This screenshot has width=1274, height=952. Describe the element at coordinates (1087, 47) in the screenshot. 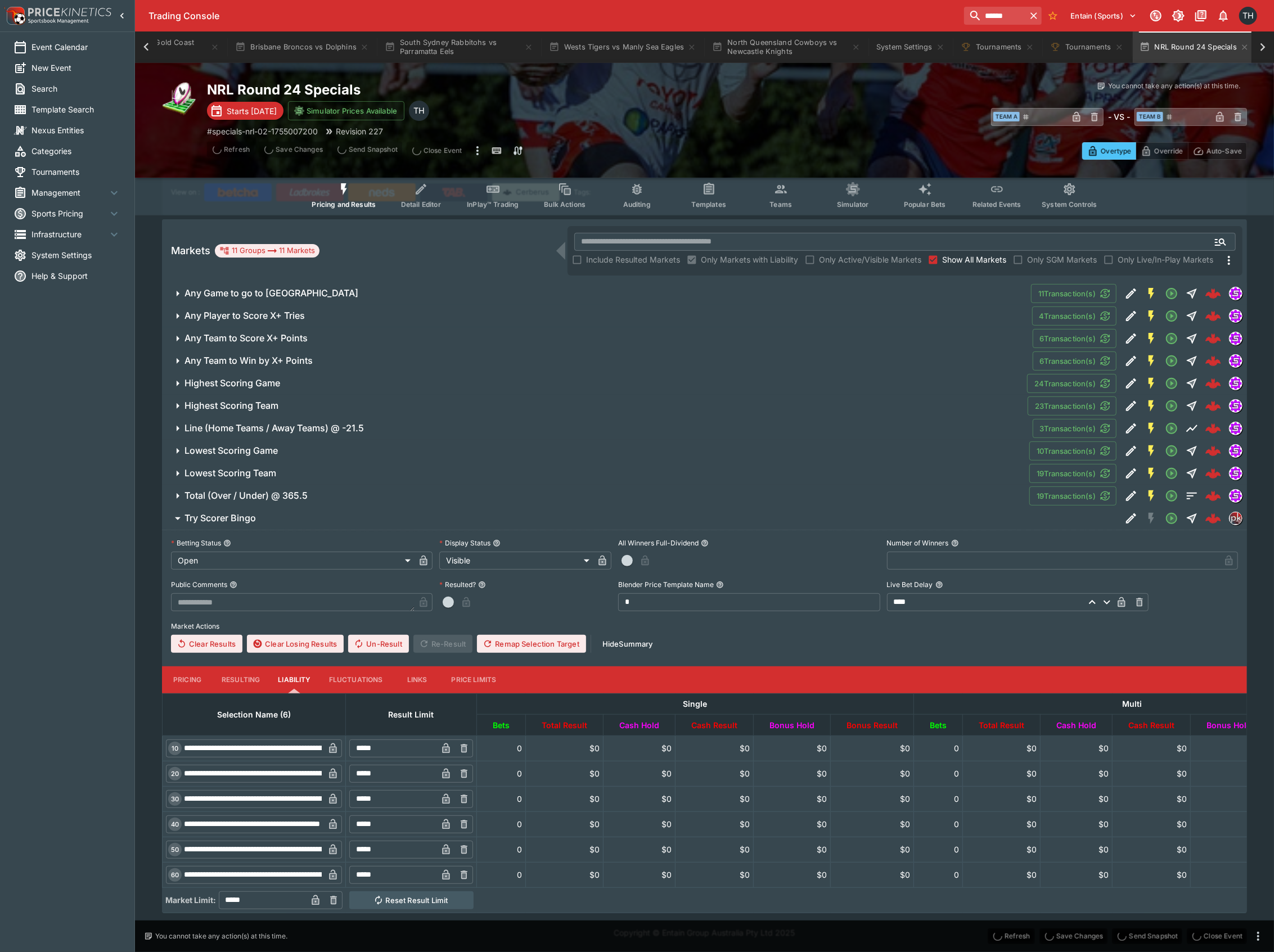

I see `button: Tournaments` at that location.